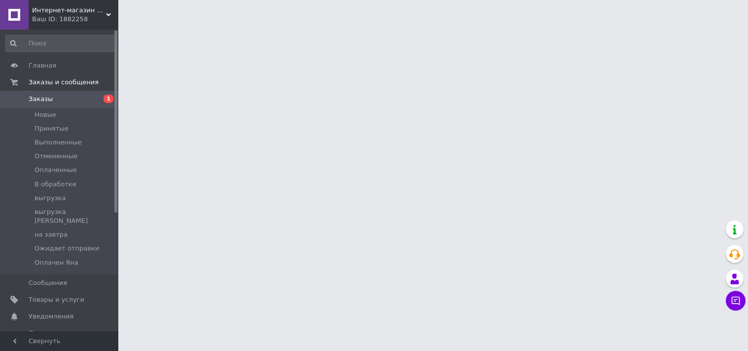 Image resolution: width=748 pixels, height=351 pixels. Describe the element at coordinates (42, 66) in the screenshot. I see `span: Главная` at that location.